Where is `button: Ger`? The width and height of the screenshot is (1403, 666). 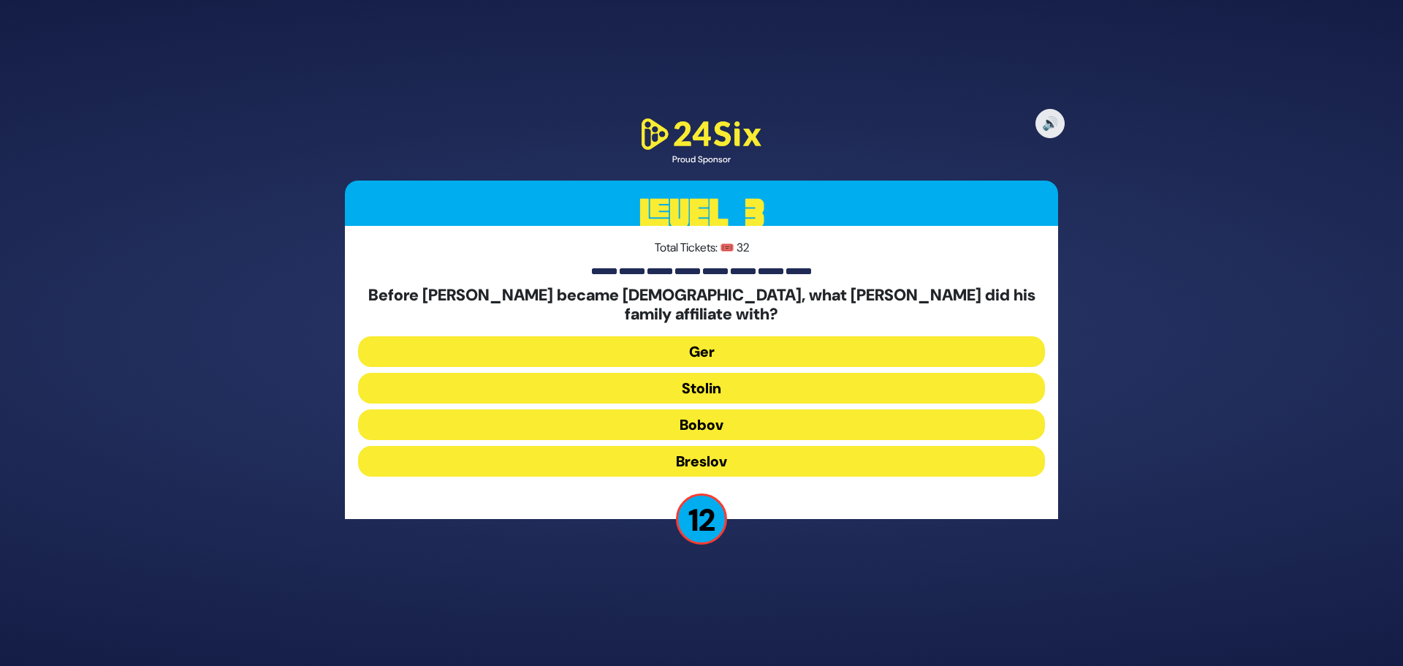 button: Ger is located at coordinates (701, 351).